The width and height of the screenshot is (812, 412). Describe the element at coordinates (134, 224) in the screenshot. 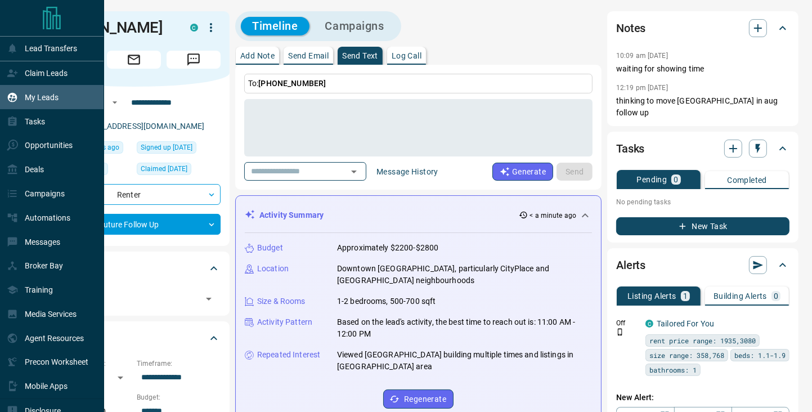

I see `div: Future Follow Up` at that location.